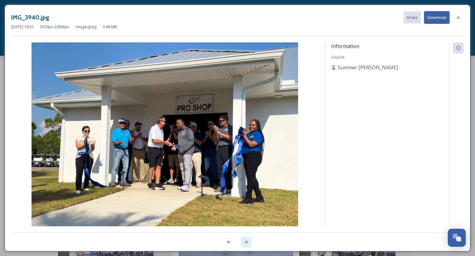 The width and height of the screenshot is (475, 256). I want to click on button: Open Chat, so click(457, 237).